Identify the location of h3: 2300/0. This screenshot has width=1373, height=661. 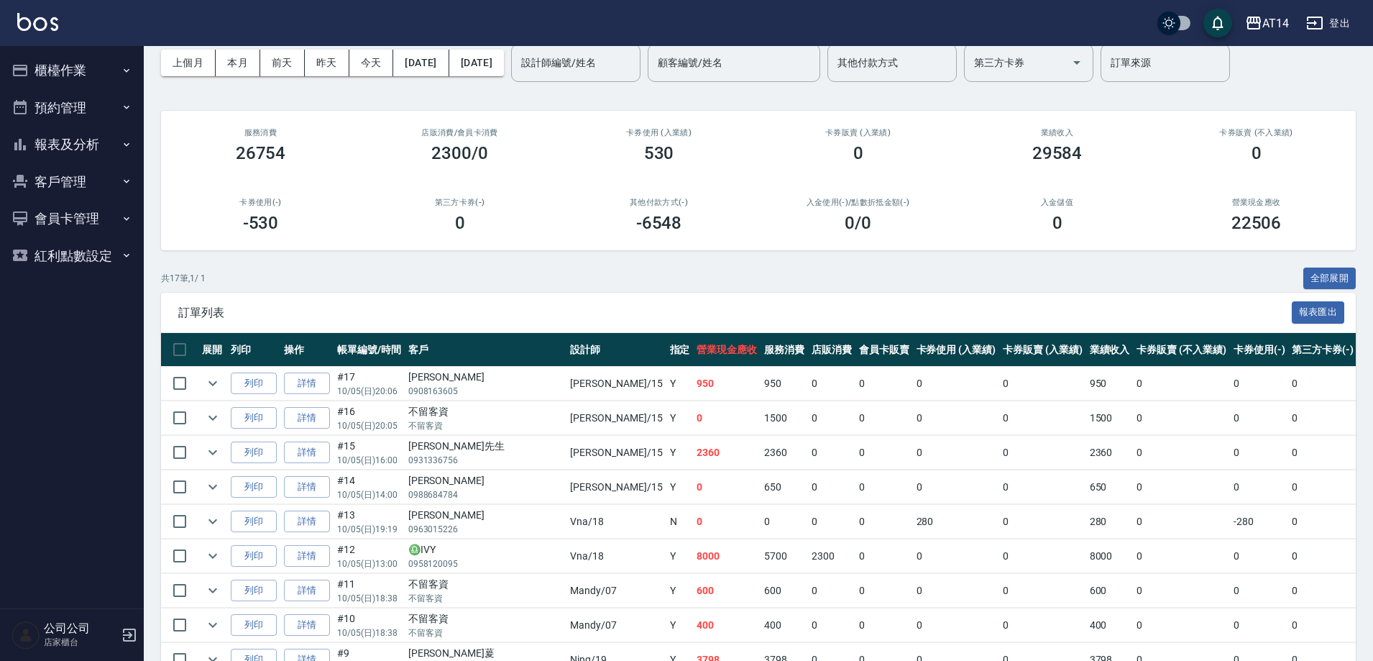
(459, 153).